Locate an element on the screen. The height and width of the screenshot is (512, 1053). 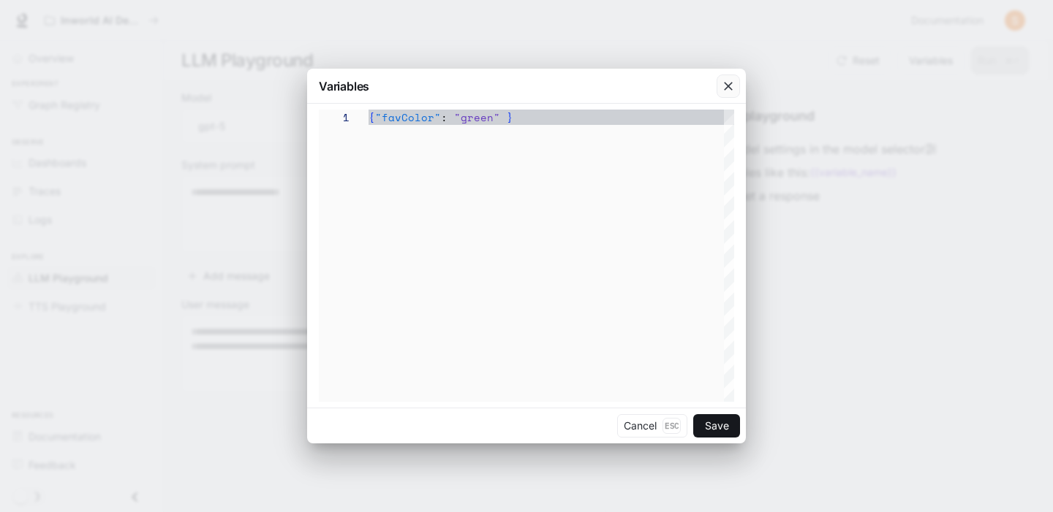
p: Variables is located at coordinates (344, 86).